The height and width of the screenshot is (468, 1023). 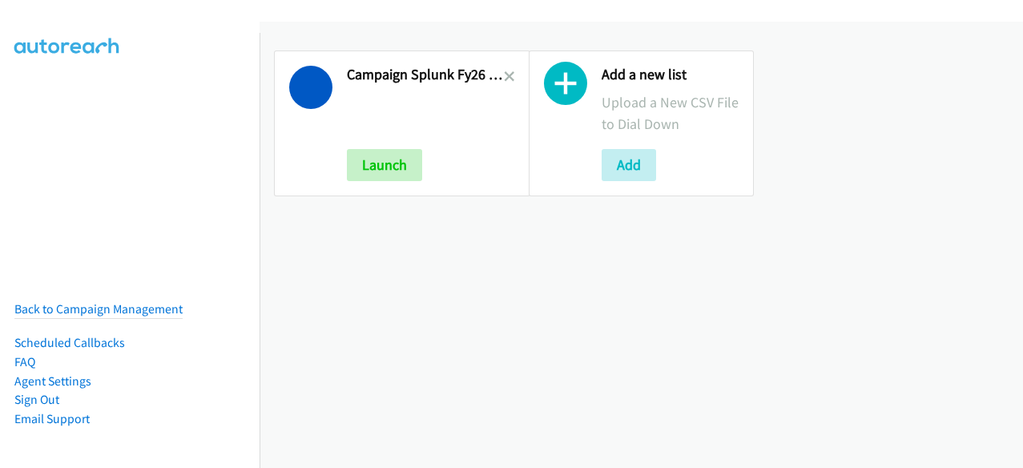 I want to click on a: Email Support, so click(x=52, y=418).